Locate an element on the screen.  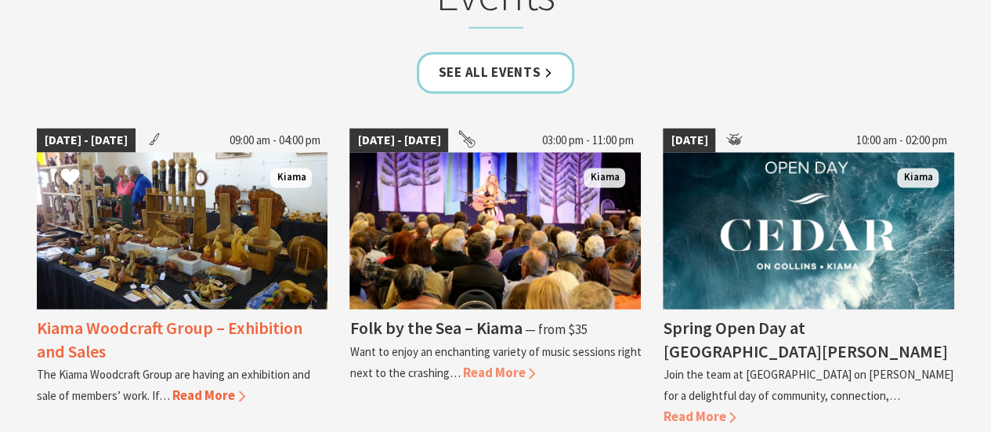
h4: Kiama Woodcraft Group – Exhibition and Sales is located at coordinates (169, 338).